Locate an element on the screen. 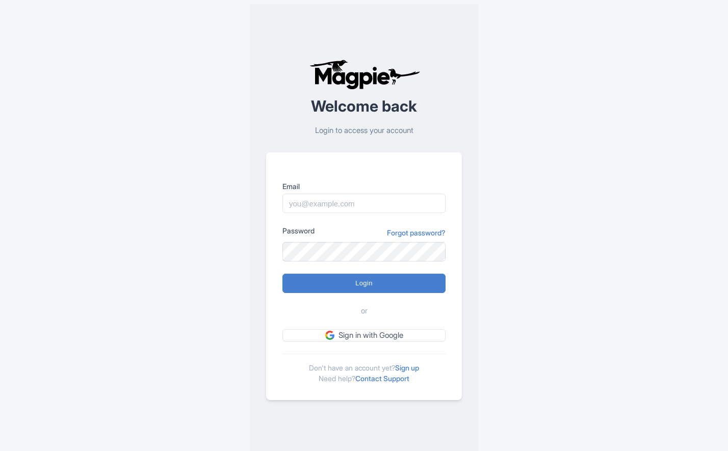  div: Don't have an account yet? Need help? is located at coordinates (364, 369).